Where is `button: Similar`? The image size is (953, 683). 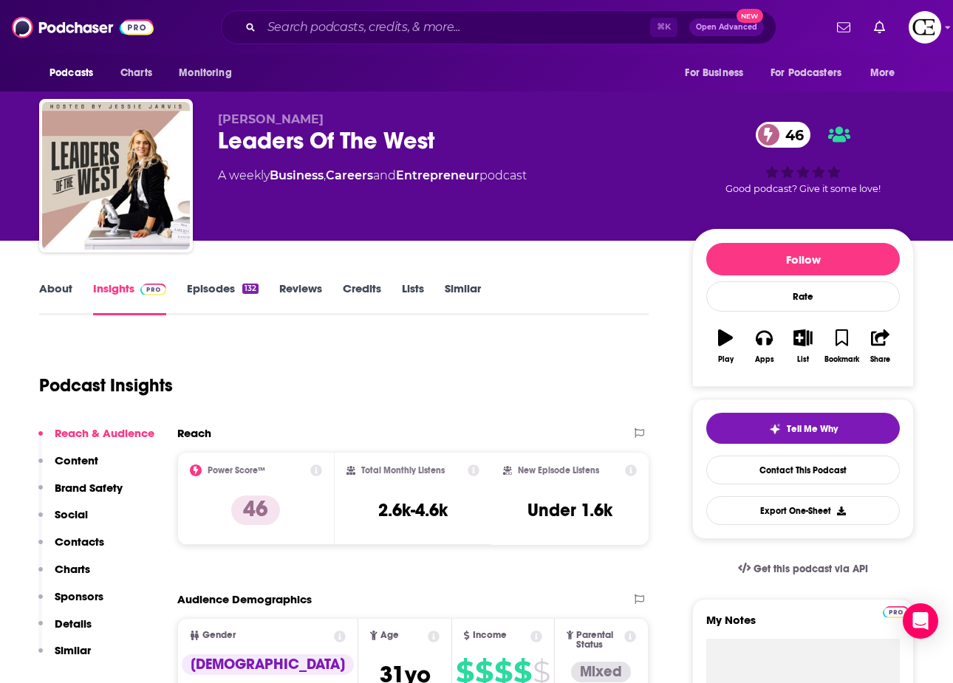 button: Similar is located at coordinates (64, 657).